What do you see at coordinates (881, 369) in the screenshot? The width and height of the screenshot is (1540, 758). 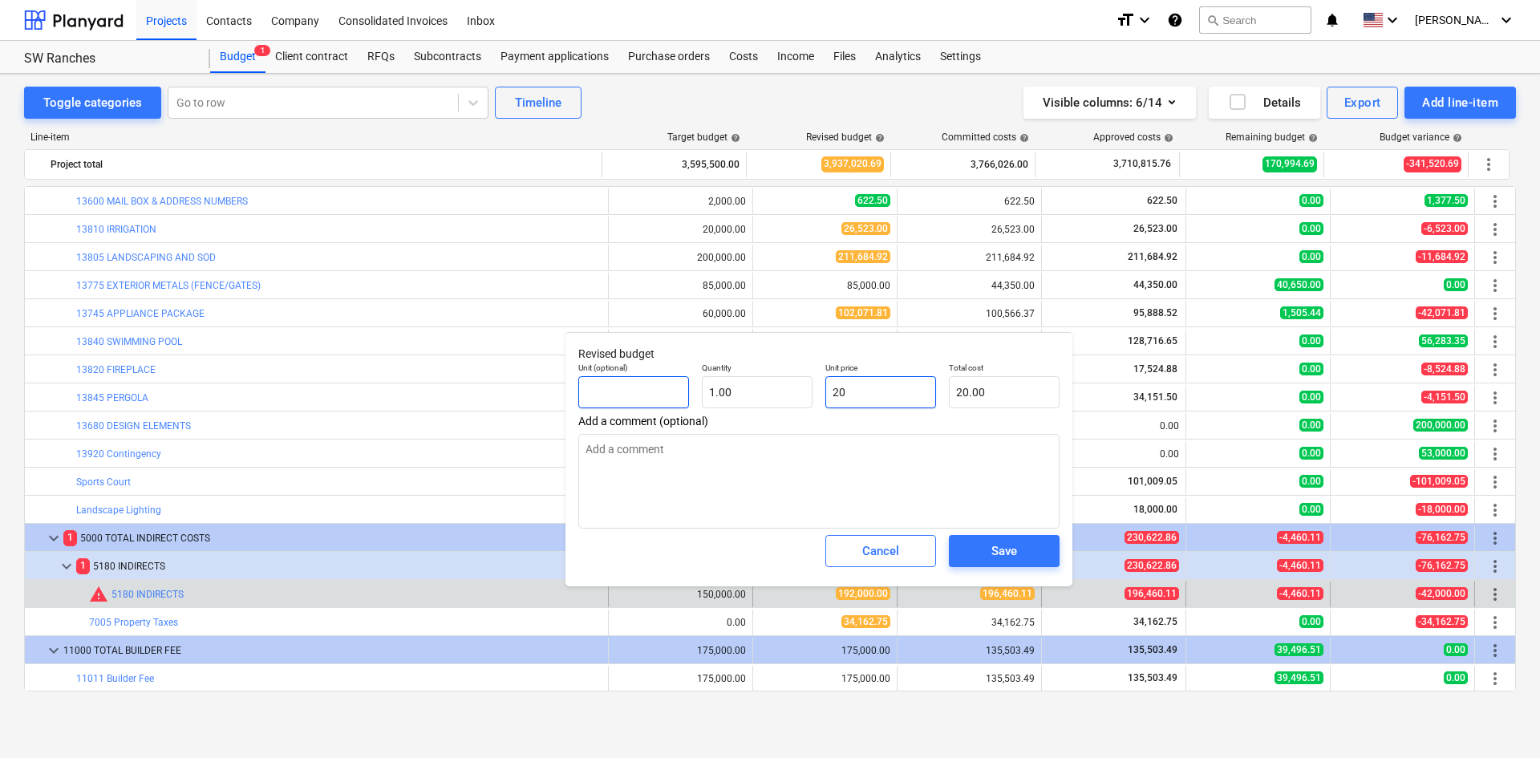 I see `p: Unit price` at bounding box center [881, 369].